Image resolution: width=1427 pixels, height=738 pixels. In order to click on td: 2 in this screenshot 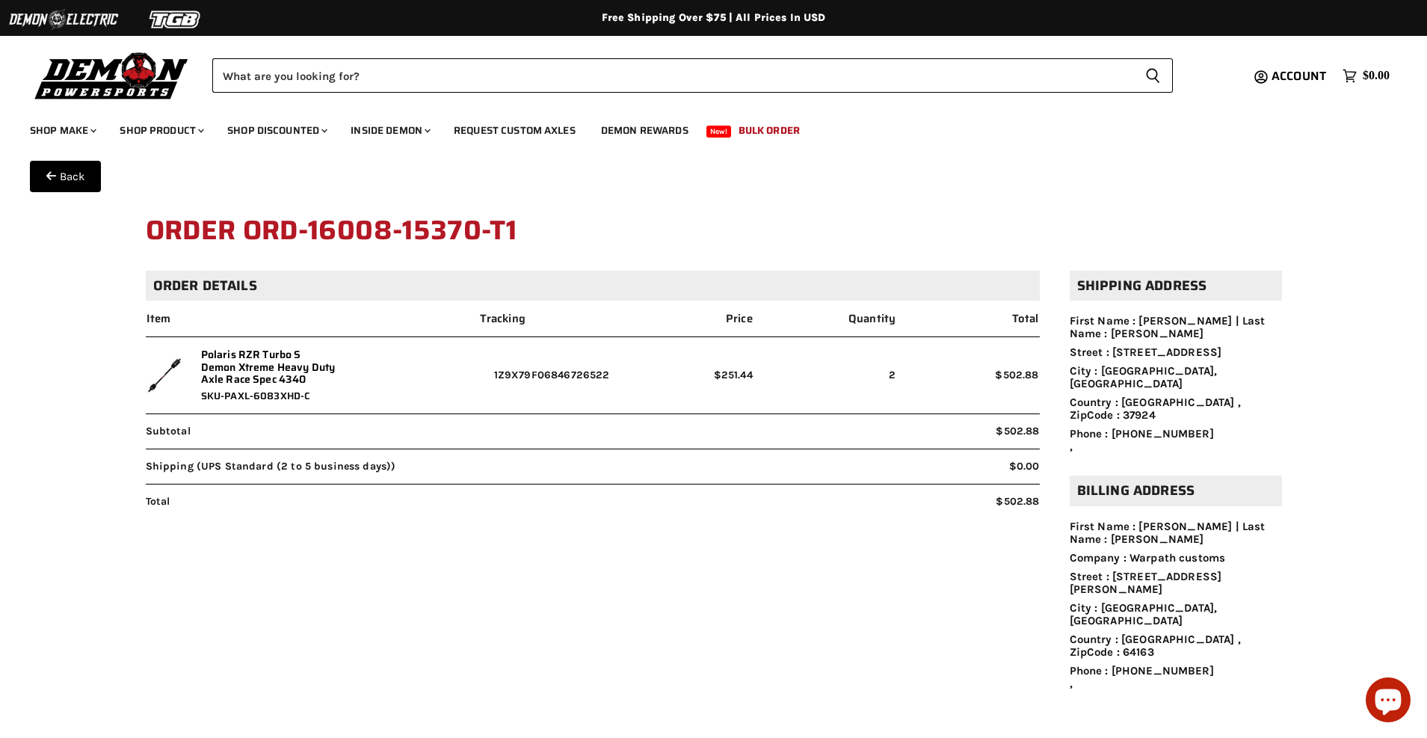, I will do `click(825, 375)`.